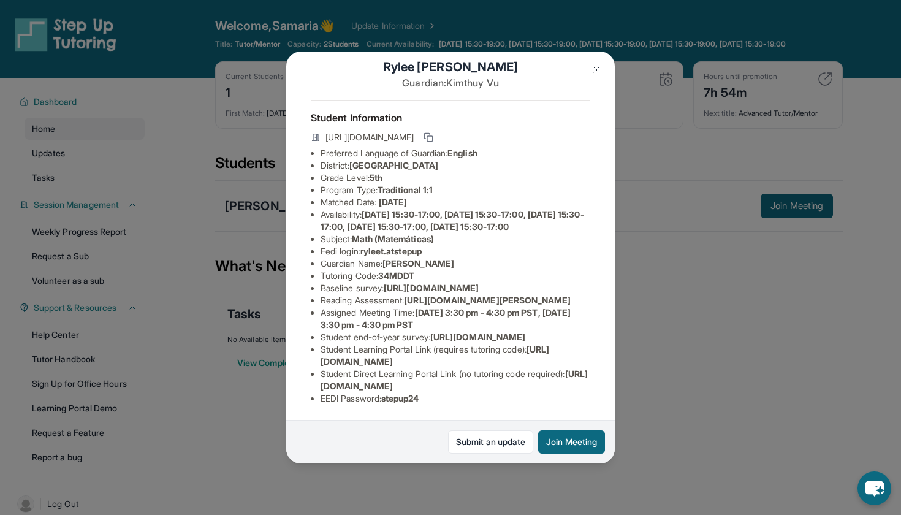  Describe the element at coordinates (455, 398) in the screenshot. I see `li: EEDI Password :` at that location.